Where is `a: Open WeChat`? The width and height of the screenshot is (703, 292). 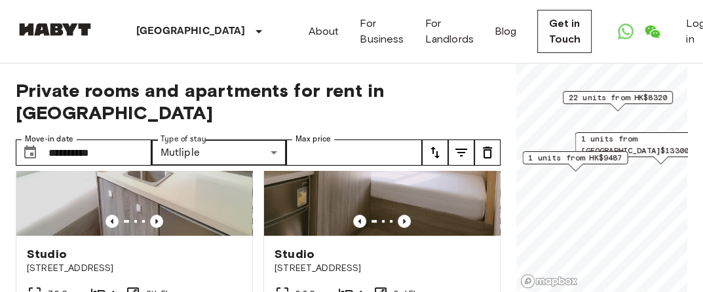 a: Open WeChat is located at coordinates (652, 31).